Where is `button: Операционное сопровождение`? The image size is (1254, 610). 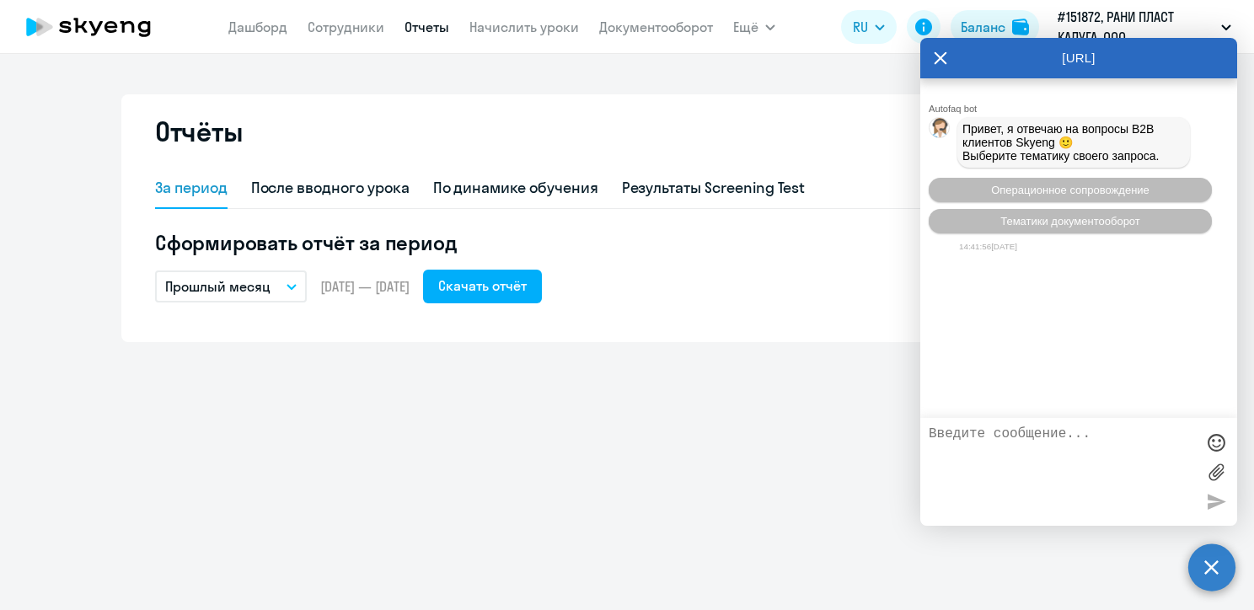 button: Операционное сопровождение is located at coordinates (1070, 190).